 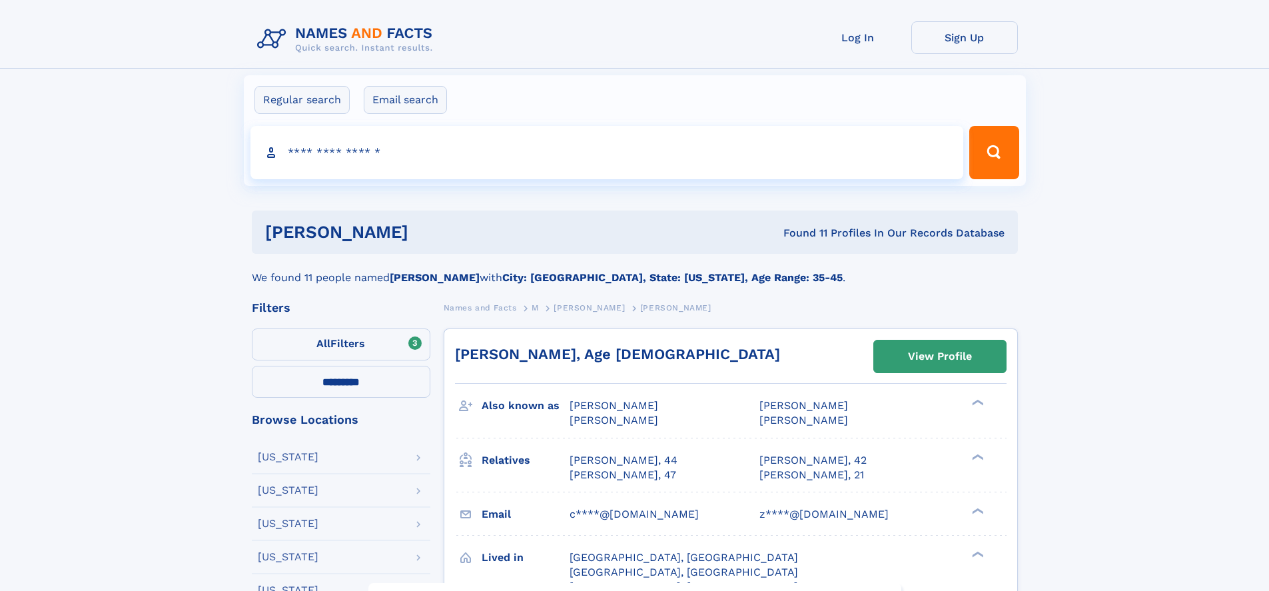 I want to click on span: M, so click(x=535, y=308).